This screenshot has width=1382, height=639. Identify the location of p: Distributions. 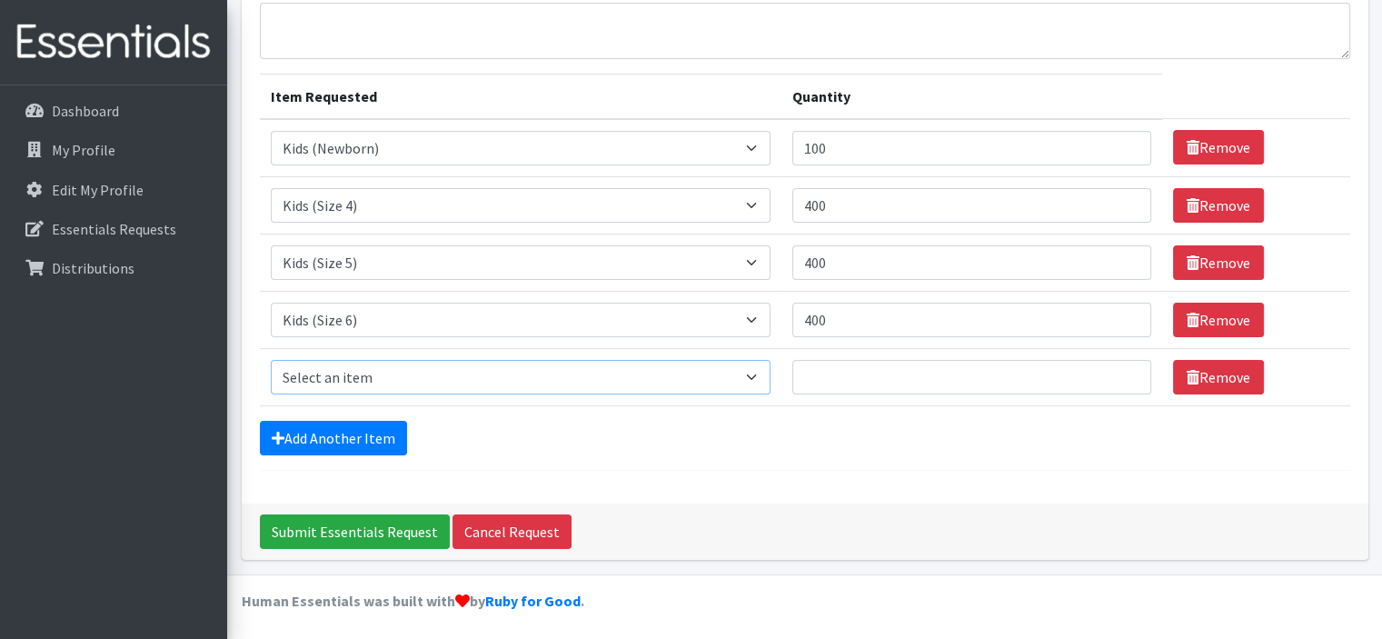
(93, 268).